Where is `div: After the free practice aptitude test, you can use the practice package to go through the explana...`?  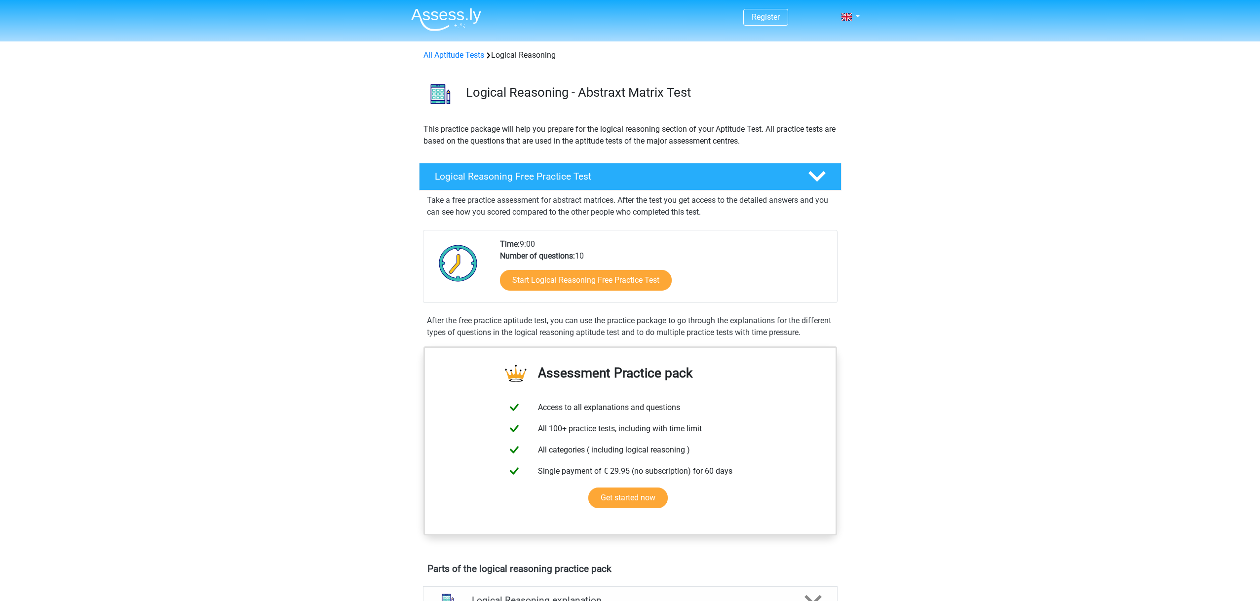 div: After the free practice aptitude test, you can use the practice package to go through the explana... is located at coordinates (630, 327).